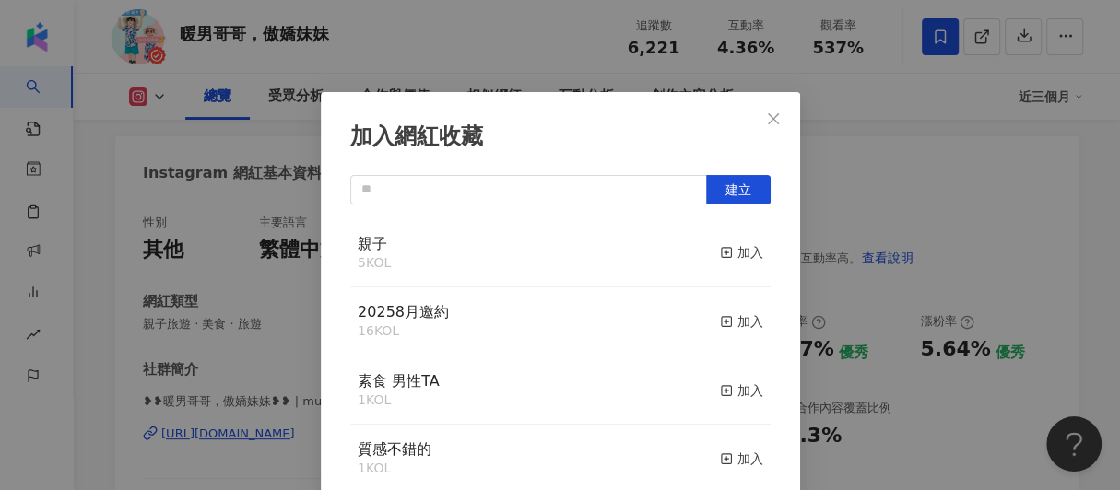  Describe the element at coordinates (738, 190) in the screenshot. I see `button: 建立` at that location.